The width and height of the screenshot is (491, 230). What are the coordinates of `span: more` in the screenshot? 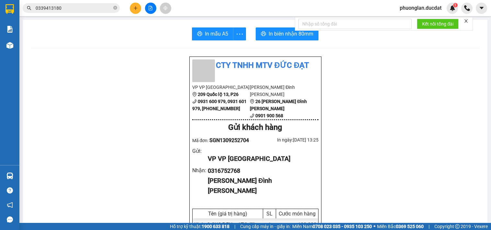 It's located at (240, 34).